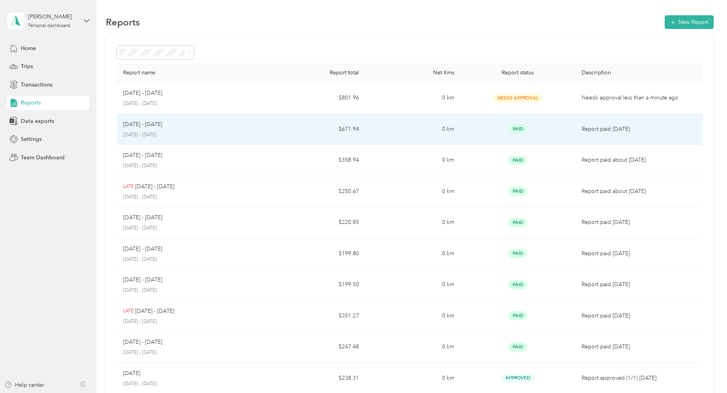 The image size is (727, 393). Describe the element at coordinates (517, 72) in the screenshot. I see `div: Report status` at that location.